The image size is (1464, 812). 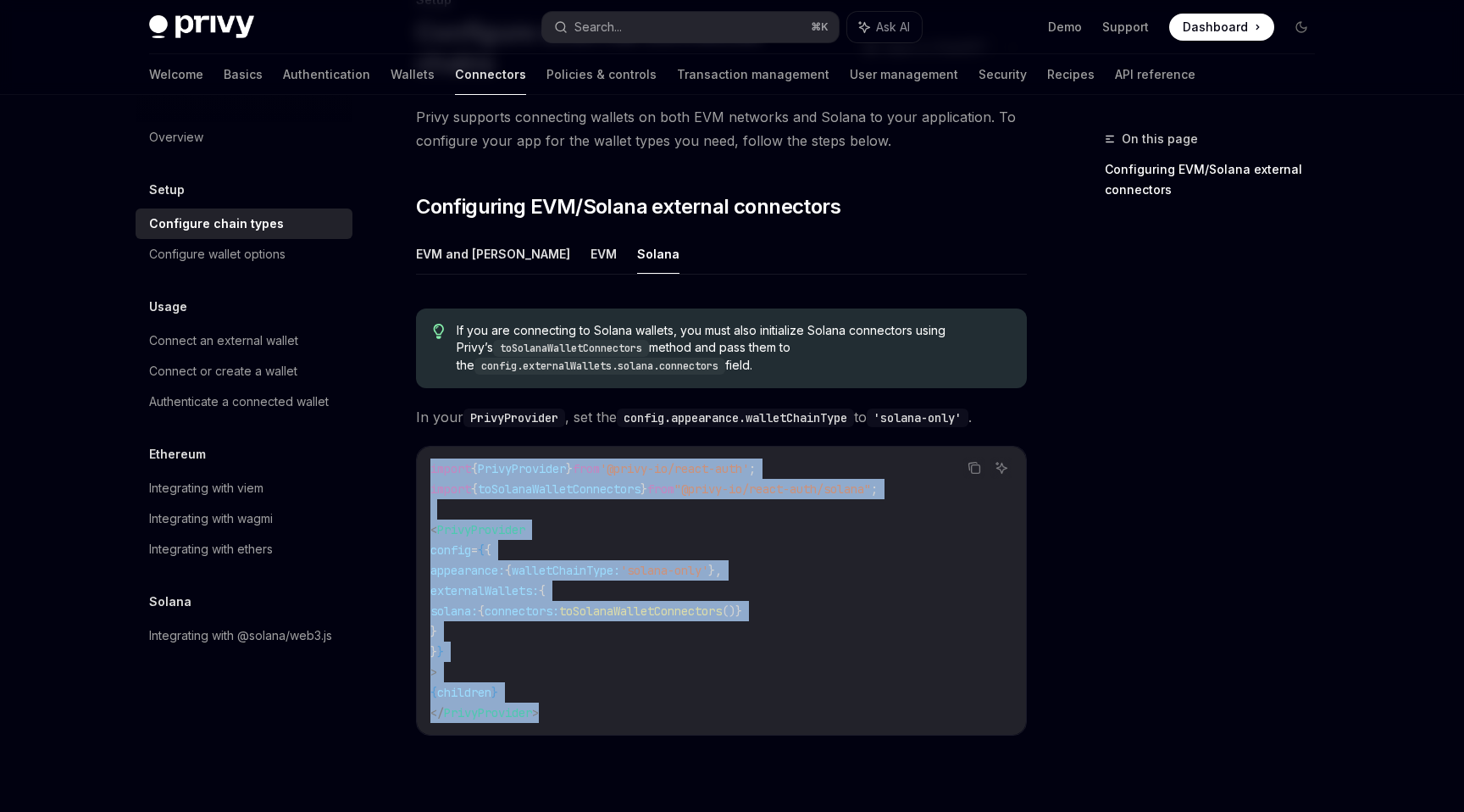 I want to click on a: Connect an external wallet, so click(x=244, y=341).